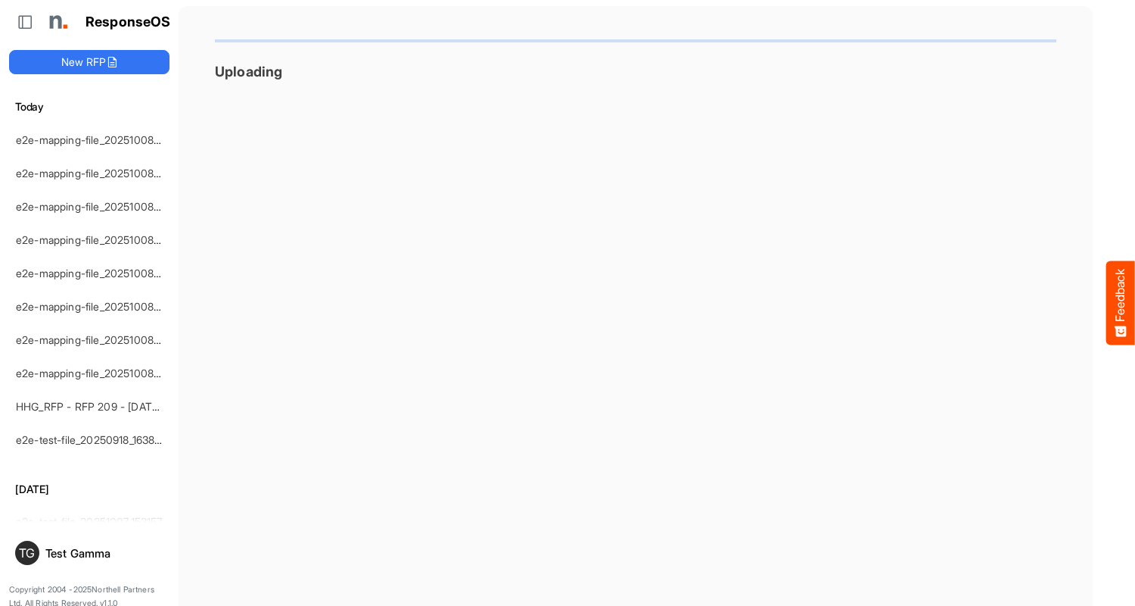 Image resolution: width=1135 pixels, height=606 pixels. Describe the element at coordinates (106, 439) in the screenshot. I see `a: e2e-test-file_20250918_163829 (1) (2)` at that location.